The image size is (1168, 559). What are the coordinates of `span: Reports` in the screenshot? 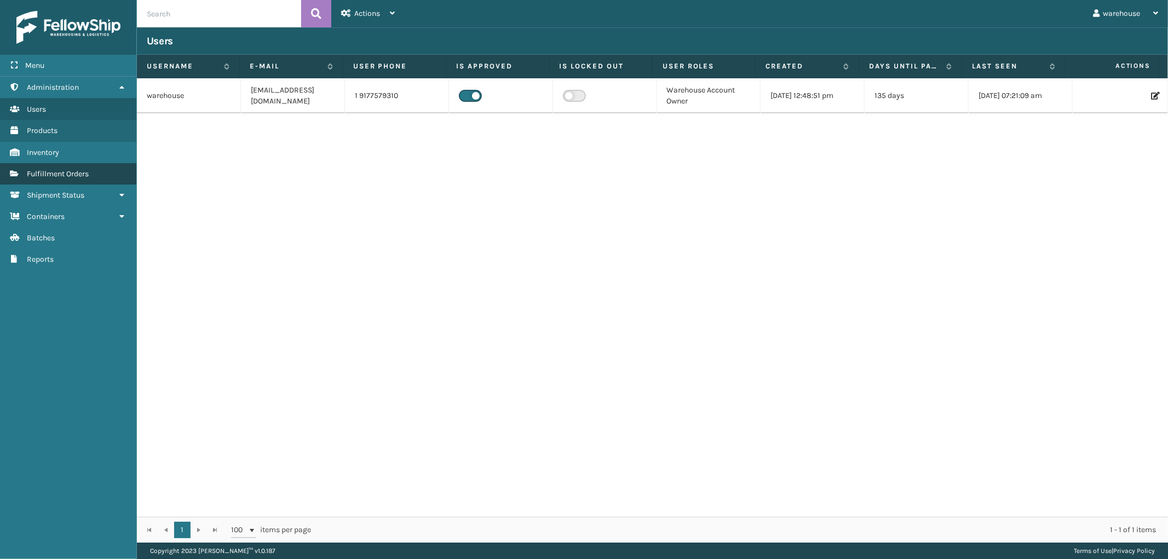 It's located at (40, 259).